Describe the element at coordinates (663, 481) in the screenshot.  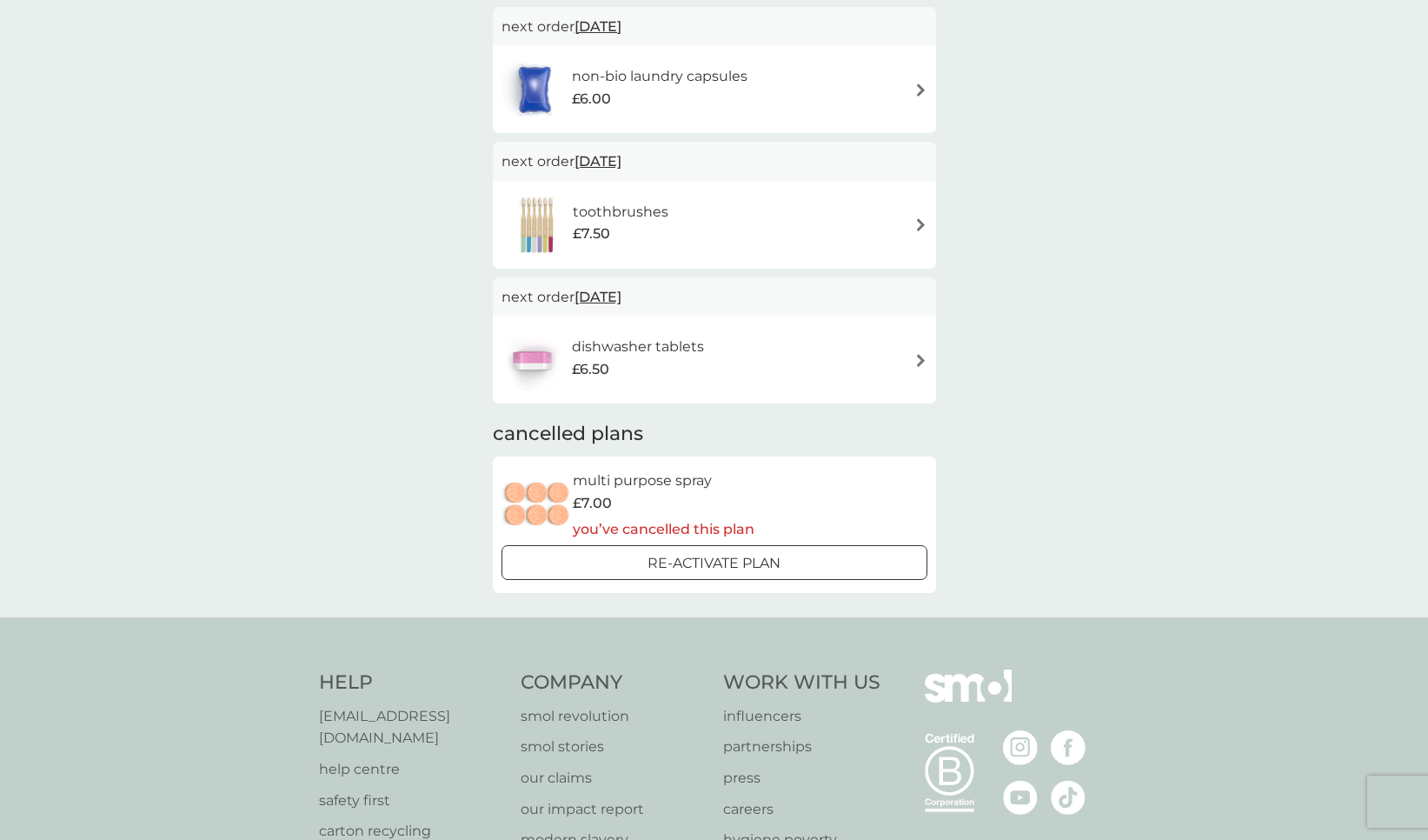
I see `h6: multi purpose spray` at that location.